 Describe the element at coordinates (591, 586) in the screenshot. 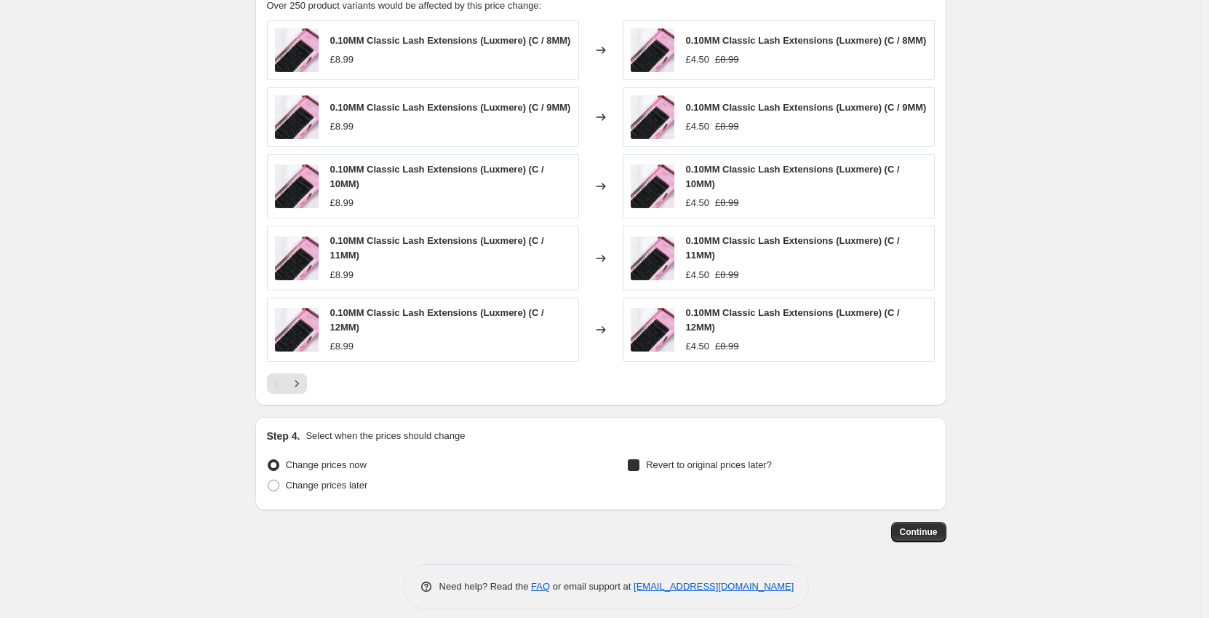

I see `span: or email support at` at that location.